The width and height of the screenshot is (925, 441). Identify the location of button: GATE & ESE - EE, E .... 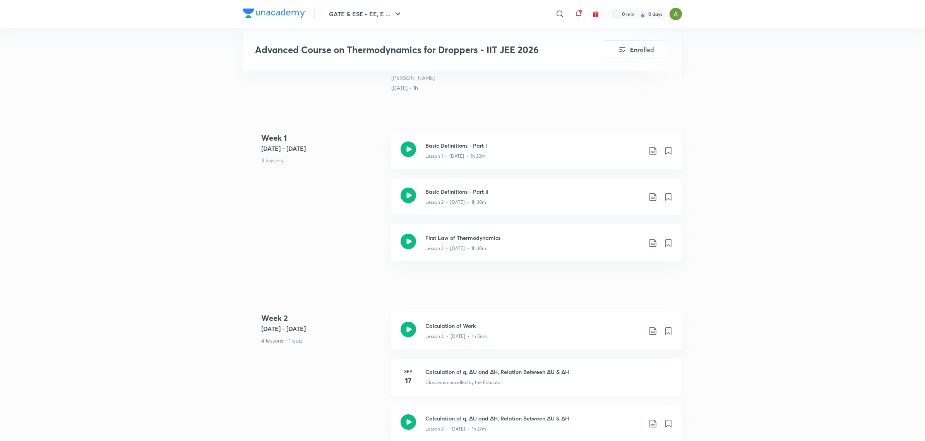
(366, 14).